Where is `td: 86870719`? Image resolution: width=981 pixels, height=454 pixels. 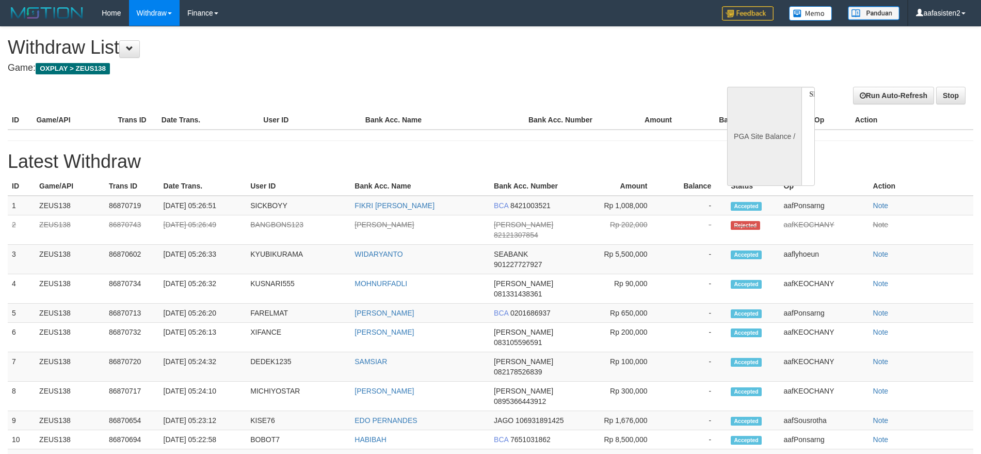
td: 86870719 is located at coordinates (132, 205).